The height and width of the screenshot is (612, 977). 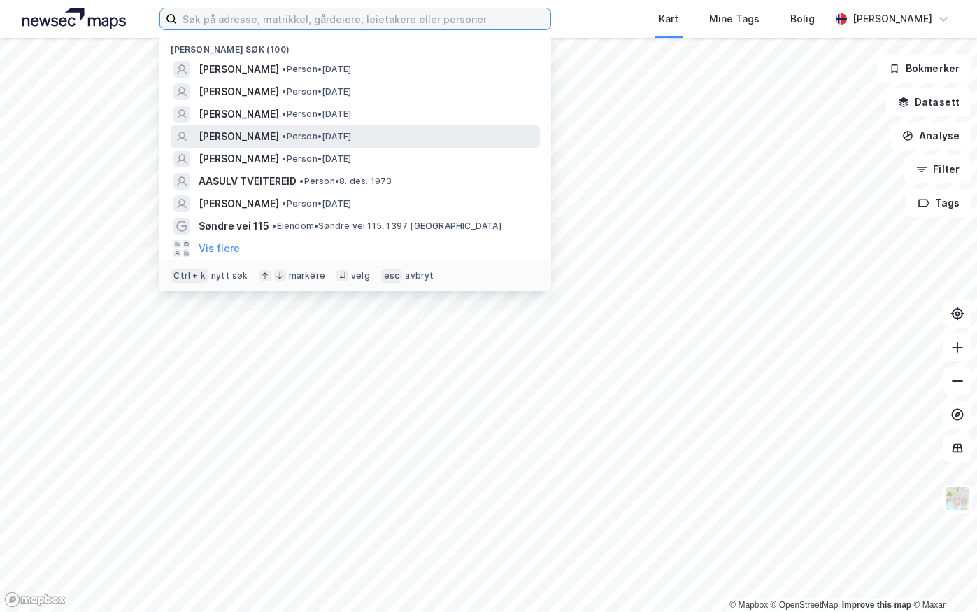 What do you see at coordinates (942, 578) in the screenshot?
I see `div: Chat Widget` at bounding box center [942, 578].